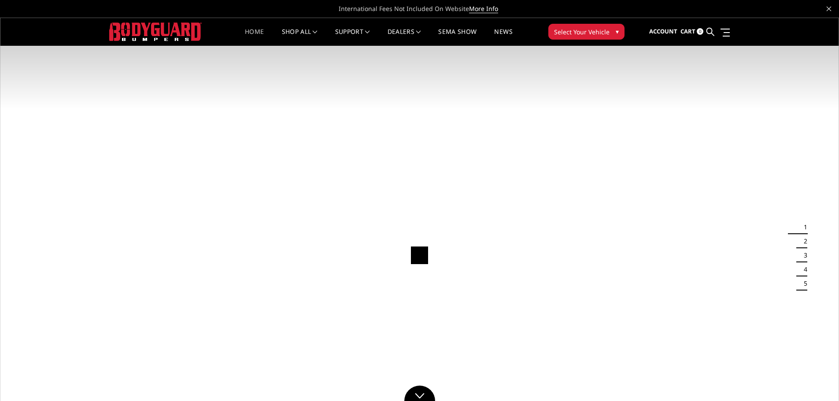 The width and height of the screenshot is (839, 401). Describe the element at coordinates (503, 37) in the screenshot. I see `a: News` at that location.